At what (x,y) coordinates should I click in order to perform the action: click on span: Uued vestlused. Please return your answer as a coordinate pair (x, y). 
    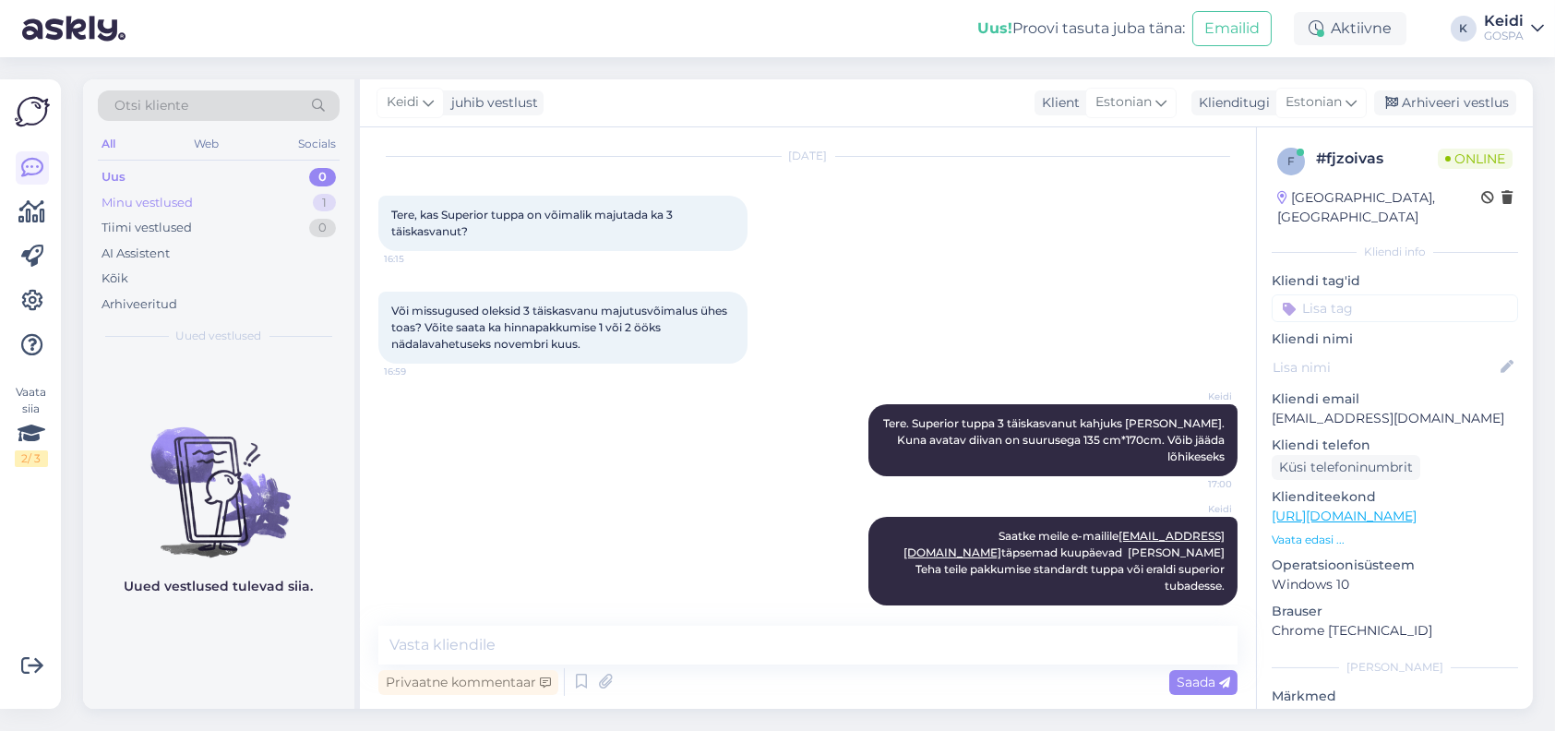
    Looking at the image, I should click on (219, 336).